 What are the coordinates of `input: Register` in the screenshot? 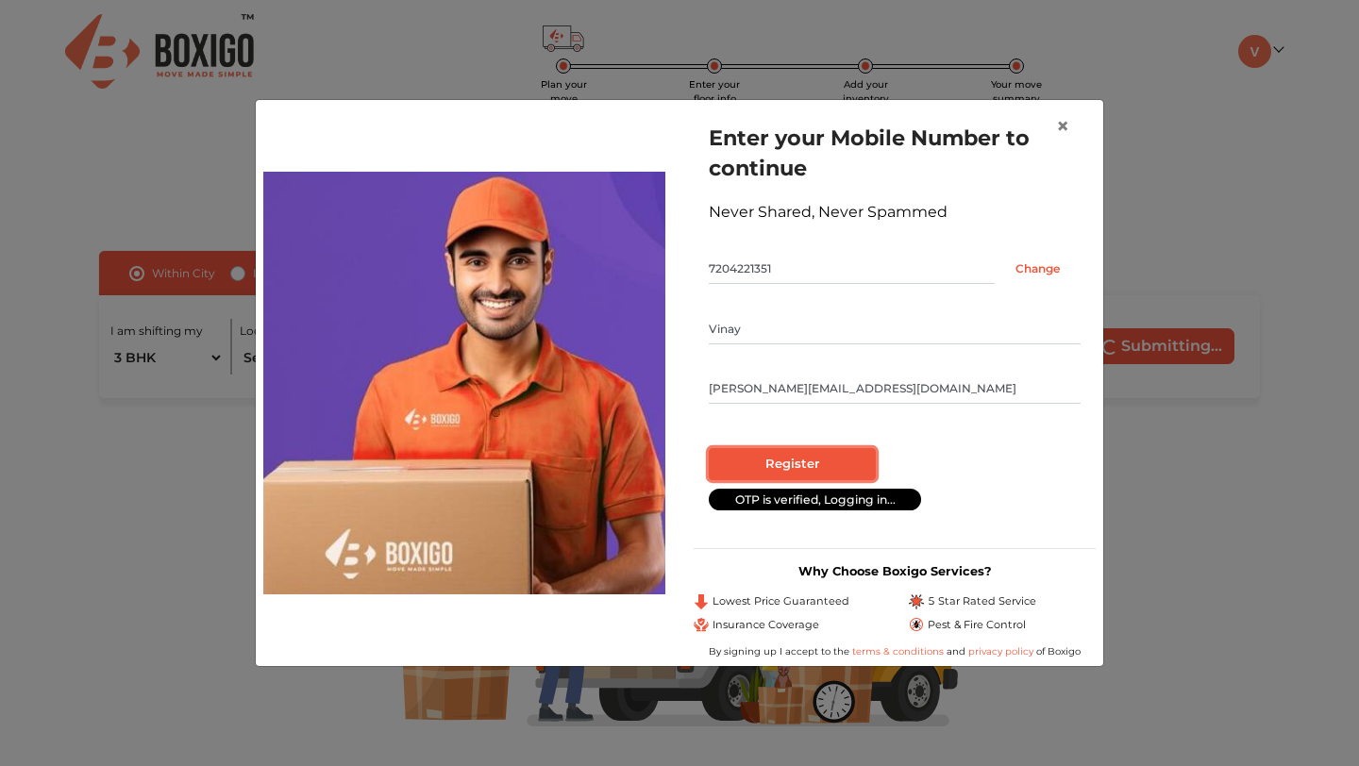 It's located at (792, 464).